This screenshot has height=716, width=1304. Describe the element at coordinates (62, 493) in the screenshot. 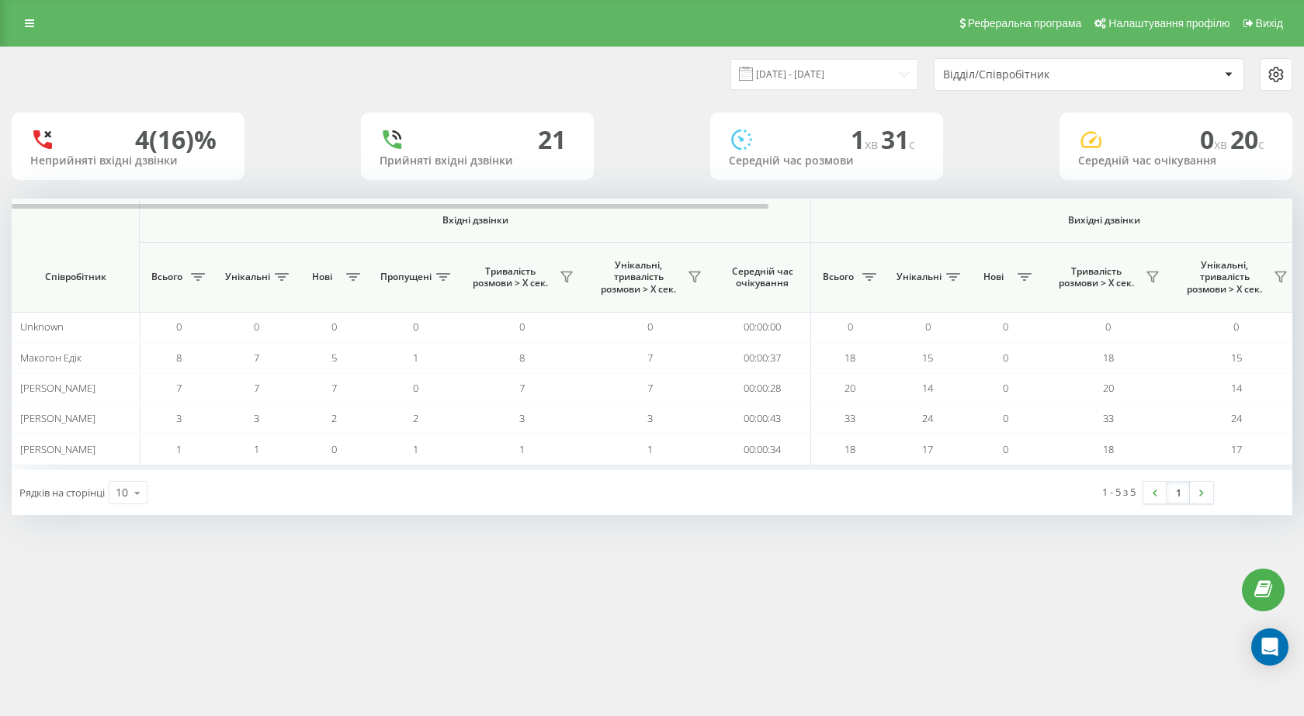

I see `span: Рядків на сторінці` at that location.